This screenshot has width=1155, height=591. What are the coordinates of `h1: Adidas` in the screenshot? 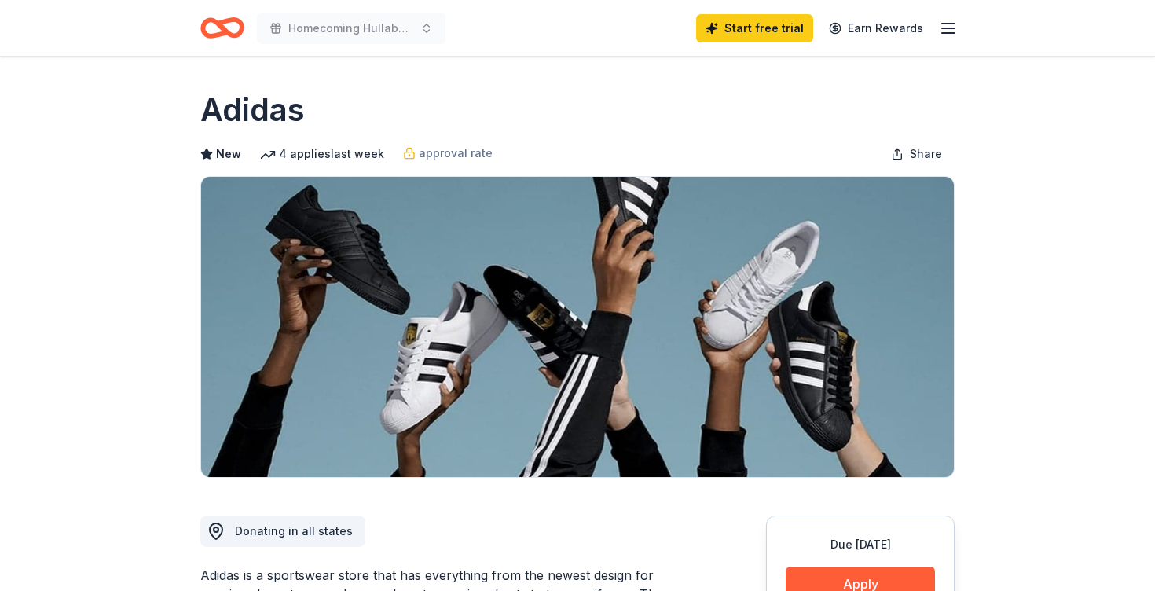 It's located at (252, 110).